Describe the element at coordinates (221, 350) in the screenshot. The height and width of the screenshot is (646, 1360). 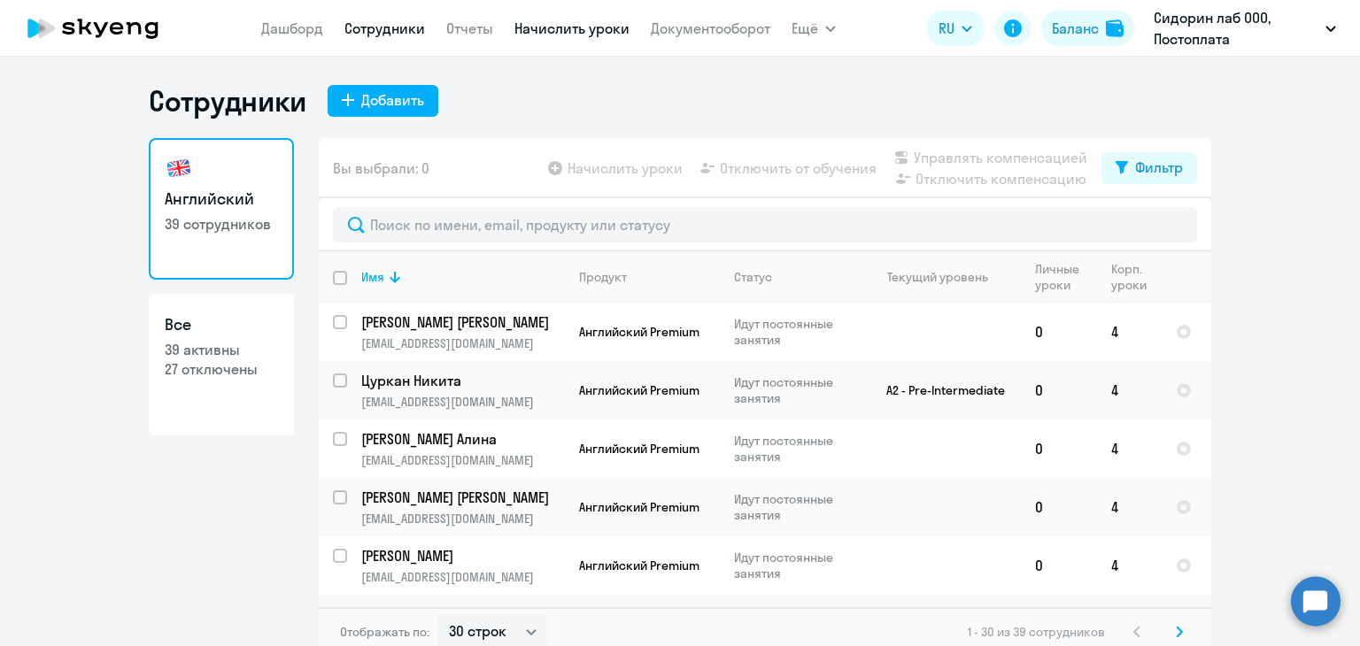
I see `p: 39 активны` at that location.